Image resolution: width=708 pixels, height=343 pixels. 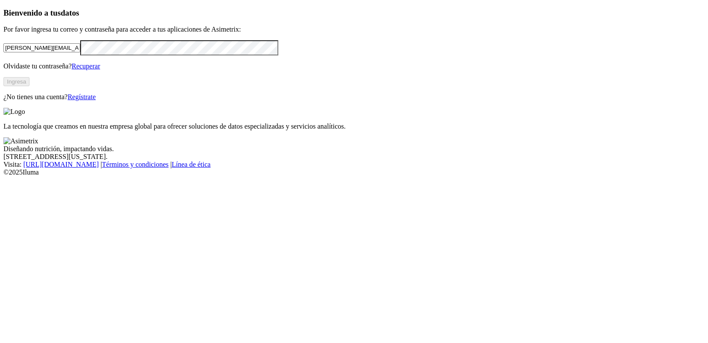 What do you see at coordinates (354, 29) in the screenshot?
I see `p: Por favor ingresa tu correo y contraseña para acceder a tus aplicaciones de Asimetrix:` at bounding box center [354, 29].